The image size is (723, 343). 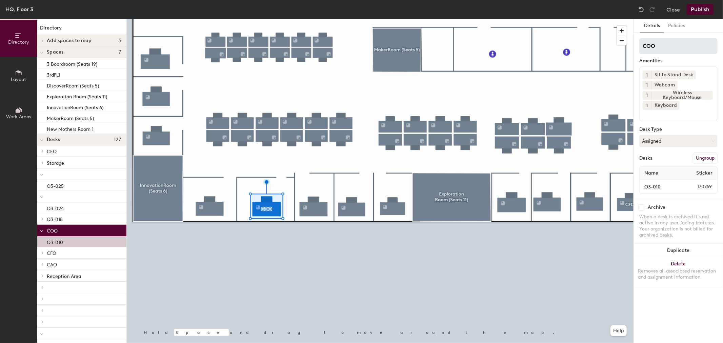 I want to click on span: 170769, so click(x=698, y=187).